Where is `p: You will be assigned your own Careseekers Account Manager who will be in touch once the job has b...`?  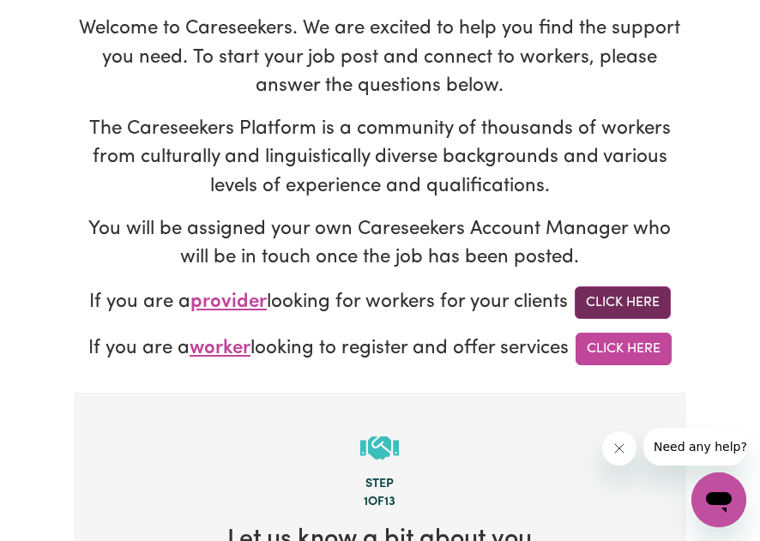 p: You will be assigned your own Careseekers Account Manager who will be in touch once the job has b... is located at coordinates (380, 244).